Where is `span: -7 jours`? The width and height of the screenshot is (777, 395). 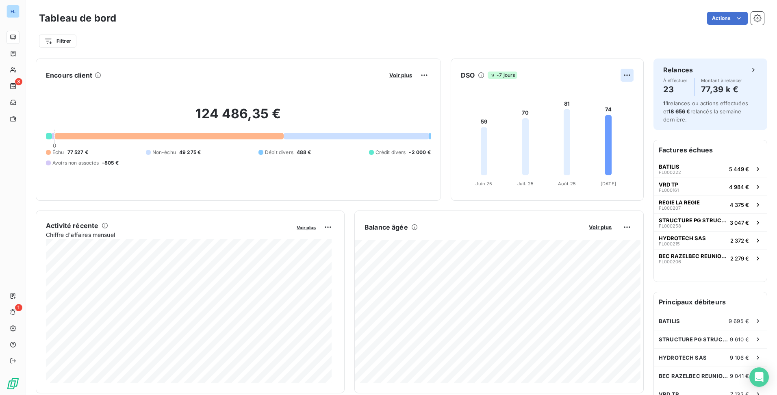 span: -7 jours is located at coordinates (502, 75).